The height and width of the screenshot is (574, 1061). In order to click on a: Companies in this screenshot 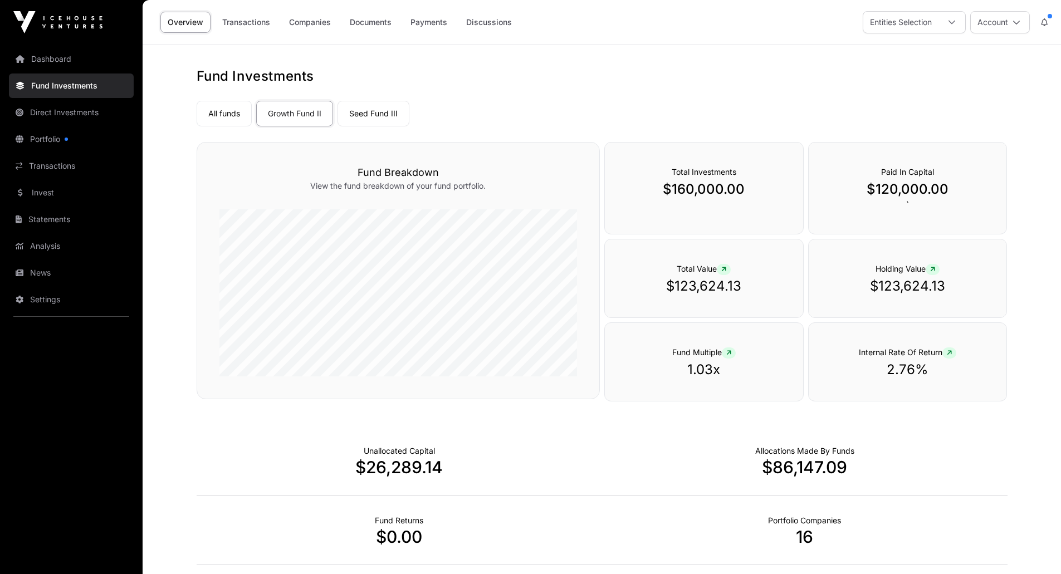, I will do `click(310, 22)`.